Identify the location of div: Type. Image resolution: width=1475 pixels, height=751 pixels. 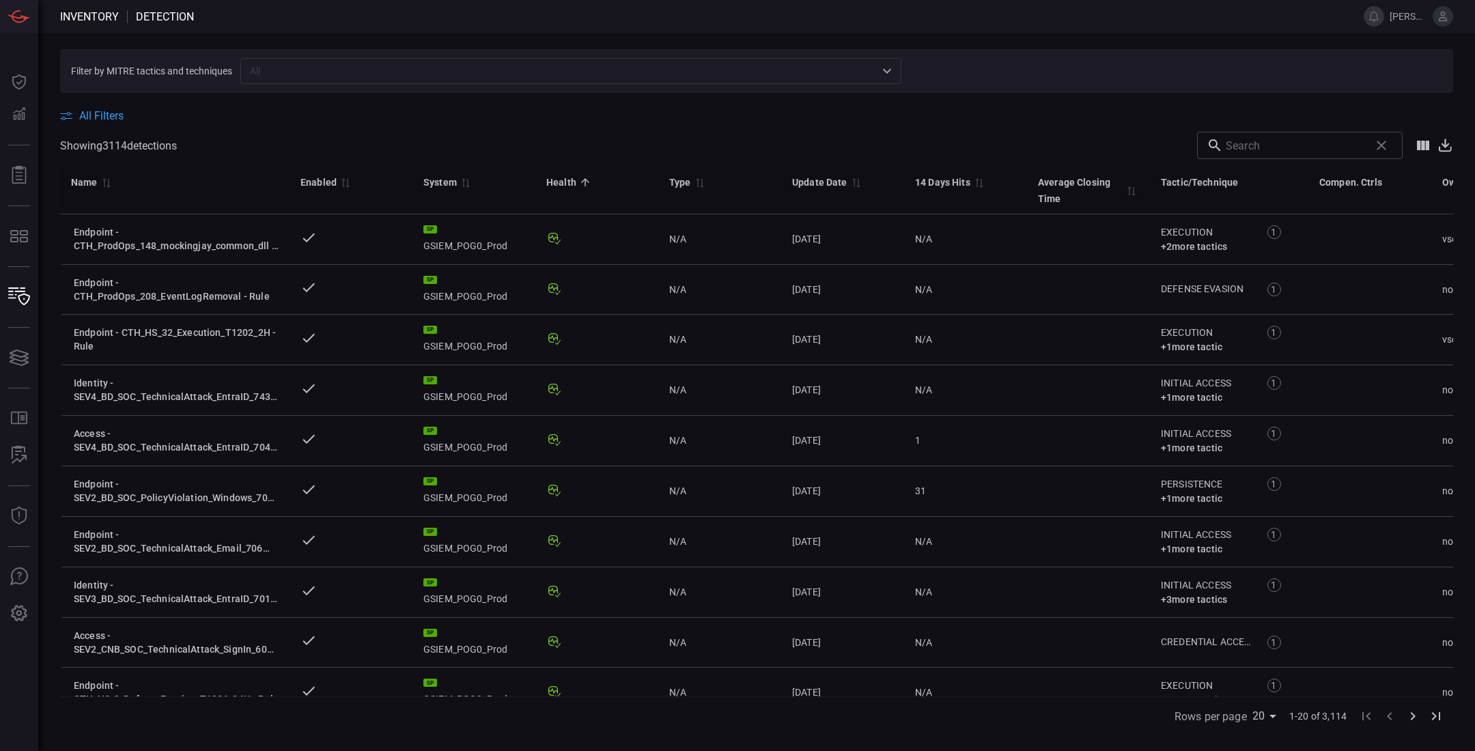
(680, 182).